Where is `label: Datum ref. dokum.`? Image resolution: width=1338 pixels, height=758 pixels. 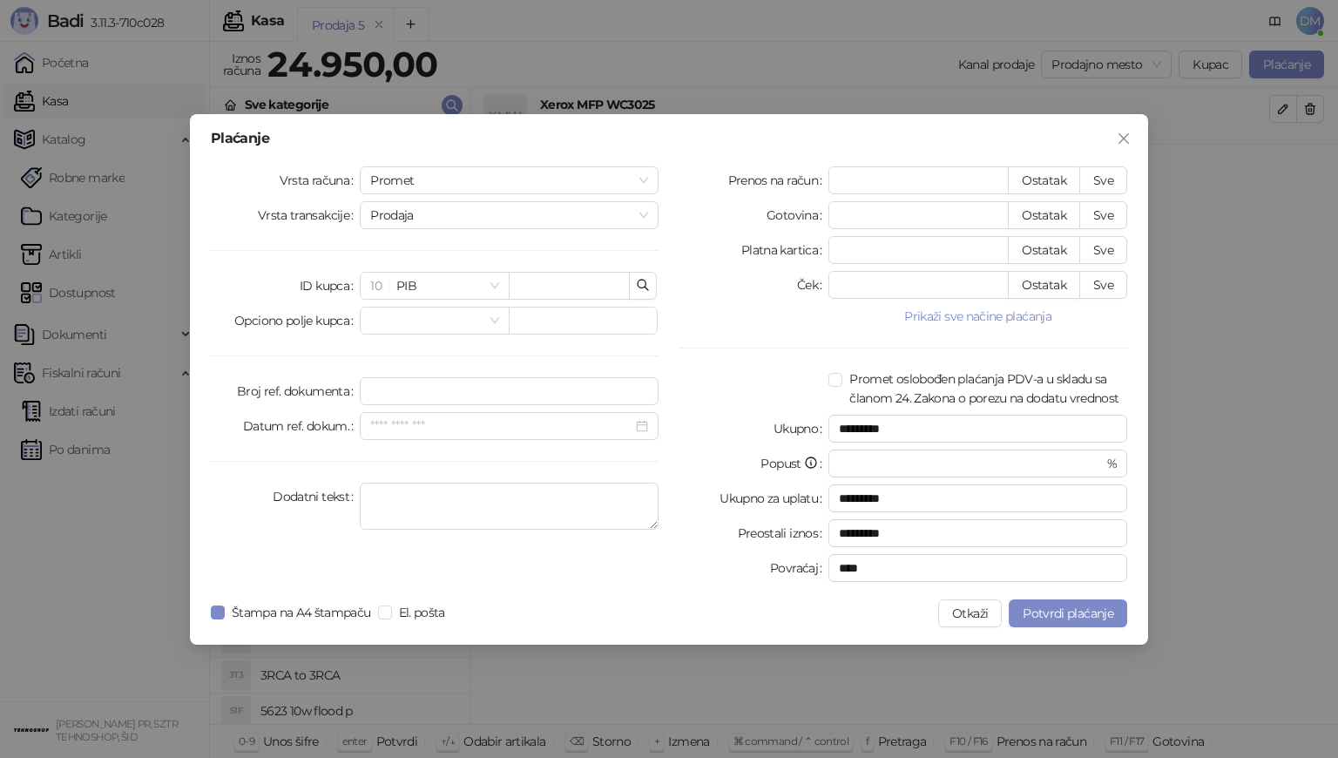 label: Datum ref. dokum. is located at coordinates (301, 426).